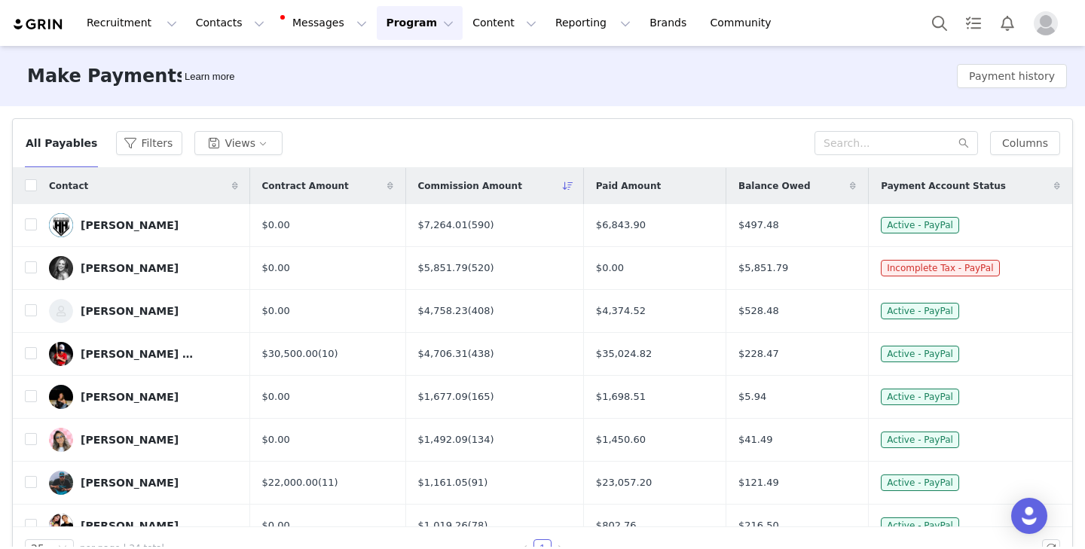 The height and width of the screenshot is (549, 1085). Describe the element at coordinates (61, 354) in the screenshot. I see `img: 146c3c11-16c7-4338-9bfe-09dfed89362f.jpg` at that location.